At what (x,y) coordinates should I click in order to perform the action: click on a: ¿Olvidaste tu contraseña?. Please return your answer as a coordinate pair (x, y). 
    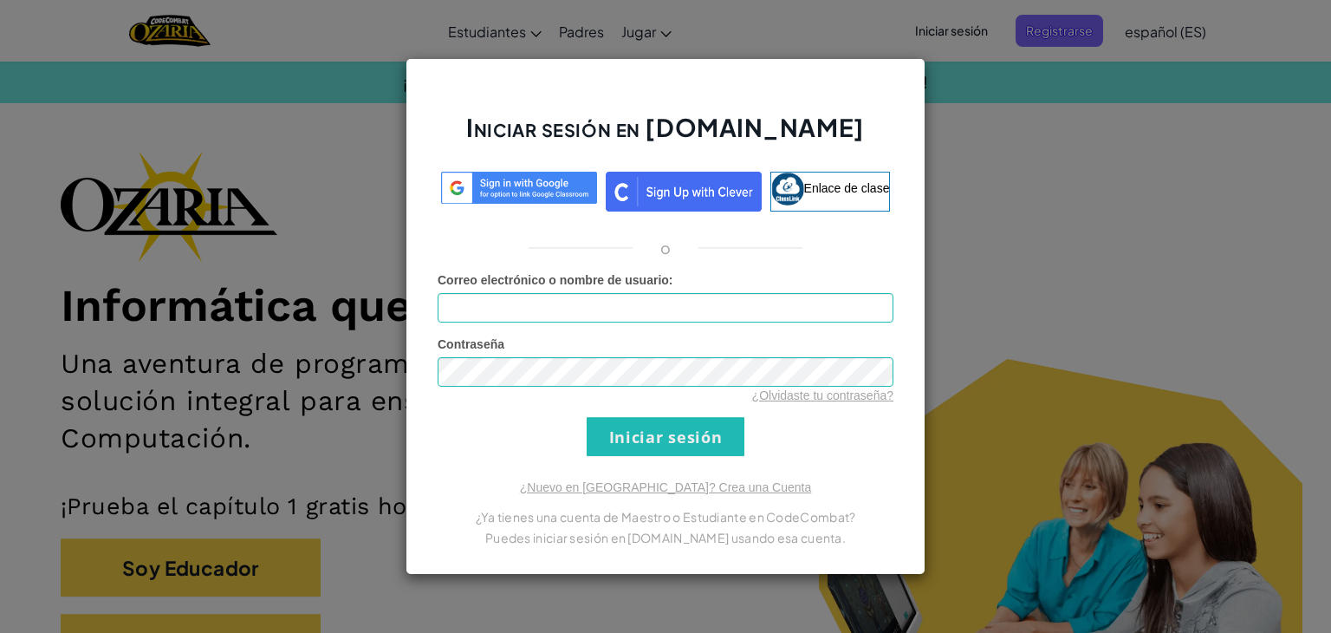
    Looking at the image, I should click on (822, 395).